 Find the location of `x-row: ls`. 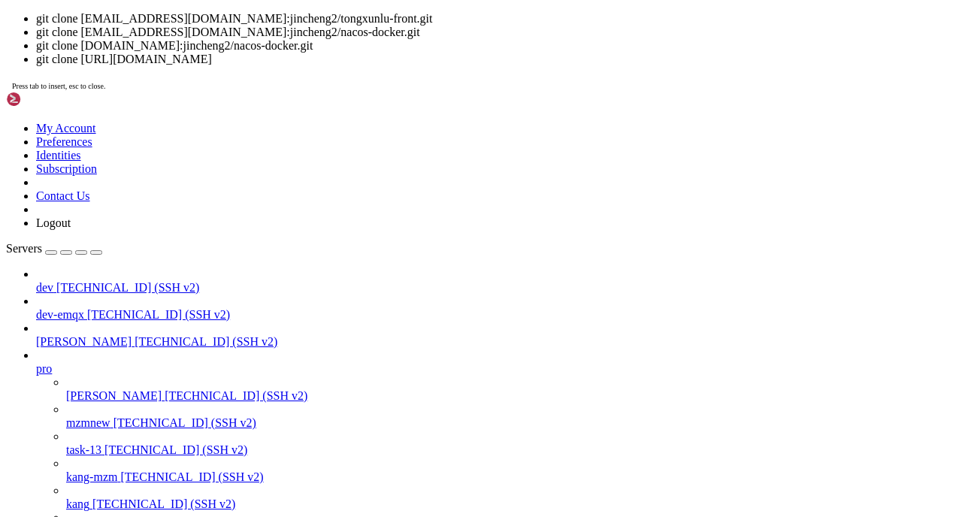

x-row: ls is located at coordinates (385, 150).